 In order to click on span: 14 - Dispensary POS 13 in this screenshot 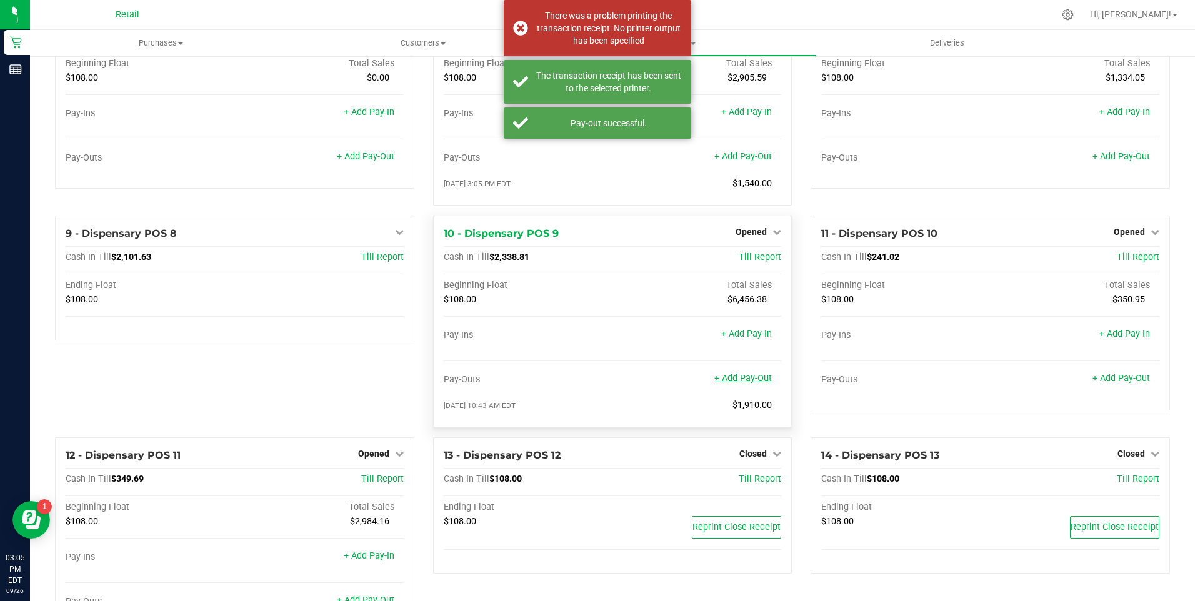, I will do `click(880, 455)`.